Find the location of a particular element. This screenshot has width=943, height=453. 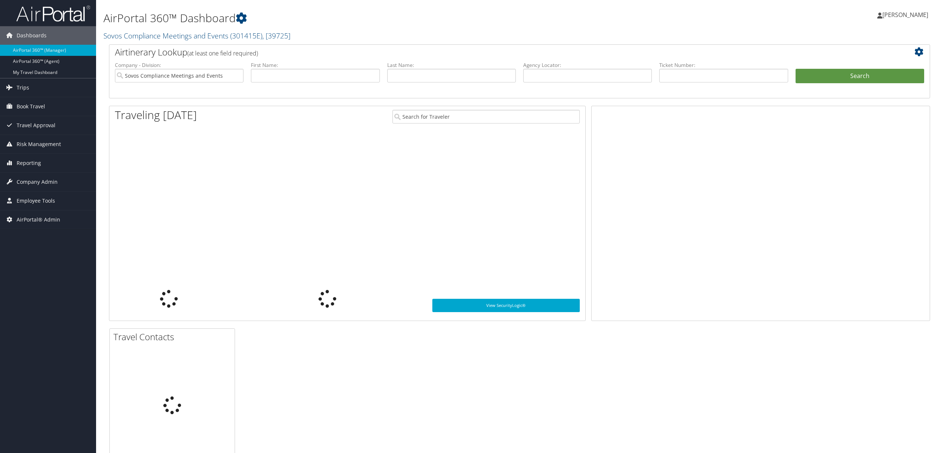

span: Book Travel is located at coordinates (31, 106).